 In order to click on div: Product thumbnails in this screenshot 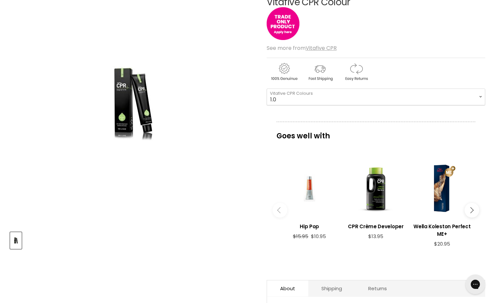, I will do `click(132, 239)`.